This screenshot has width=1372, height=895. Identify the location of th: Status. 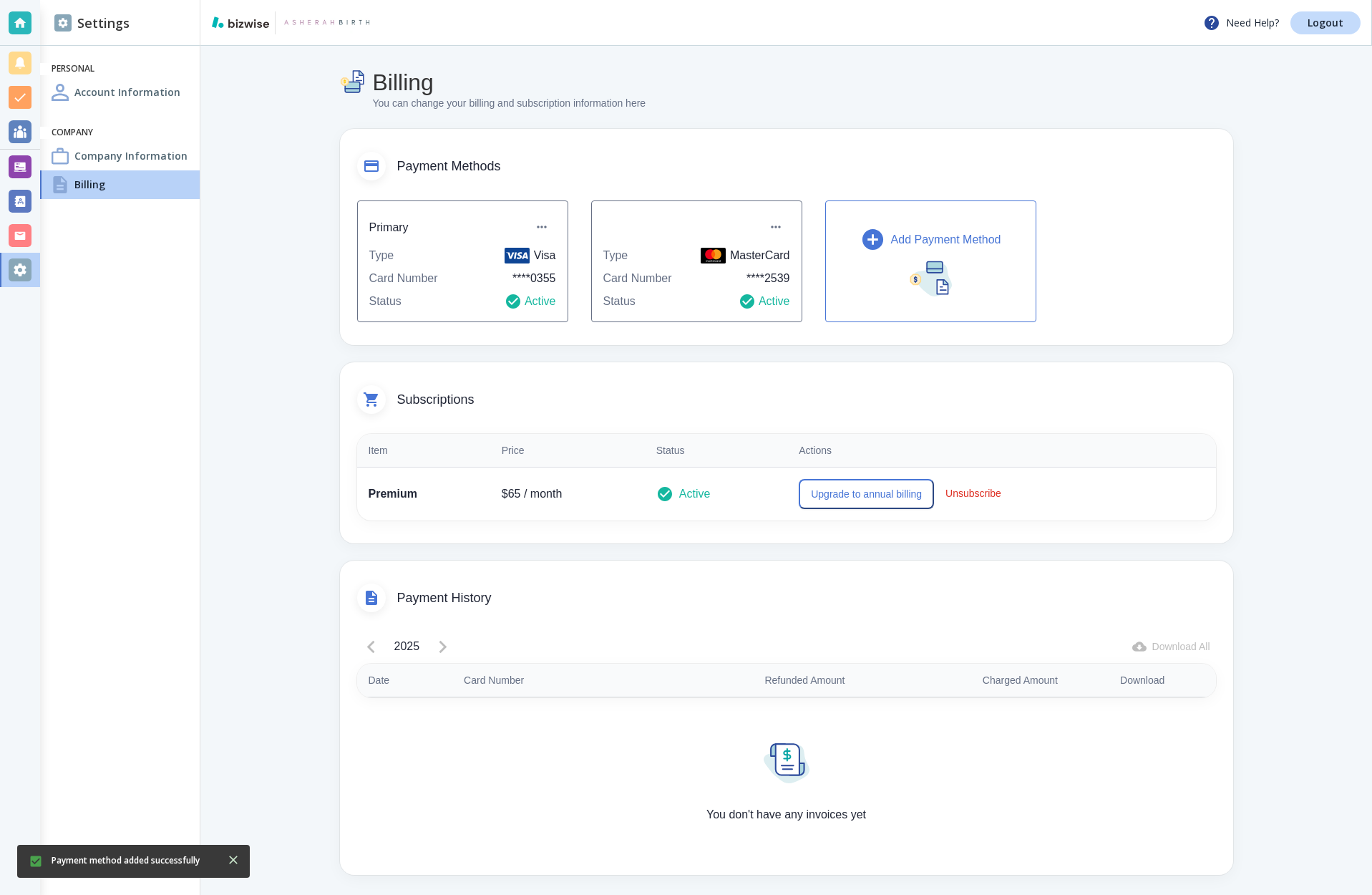
(716, 450).